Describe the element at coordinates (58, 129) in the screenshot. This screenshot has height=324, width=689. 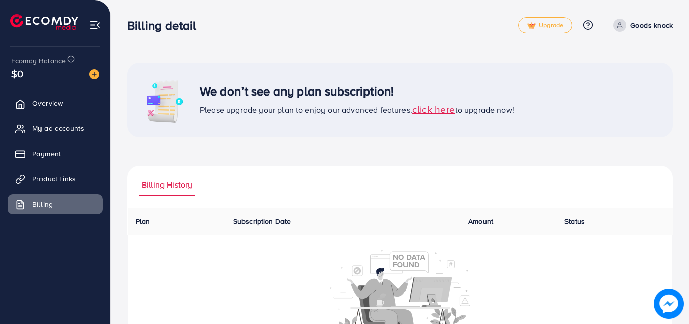
I see `span: My ad accounts` at that location.